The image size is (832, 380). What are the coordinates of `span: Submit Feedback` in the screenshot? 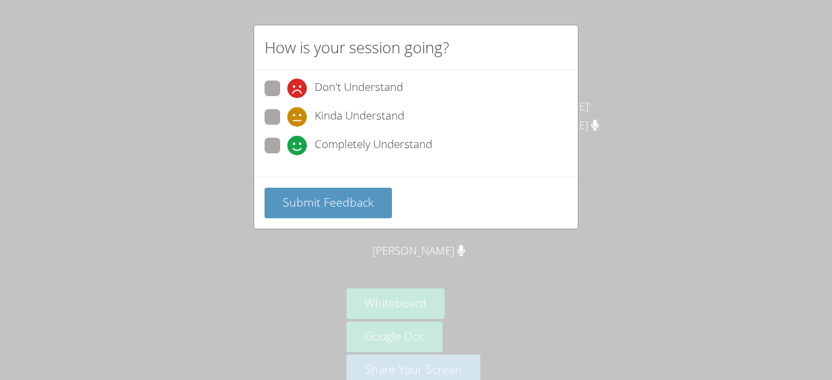 It's located at (328, 202).